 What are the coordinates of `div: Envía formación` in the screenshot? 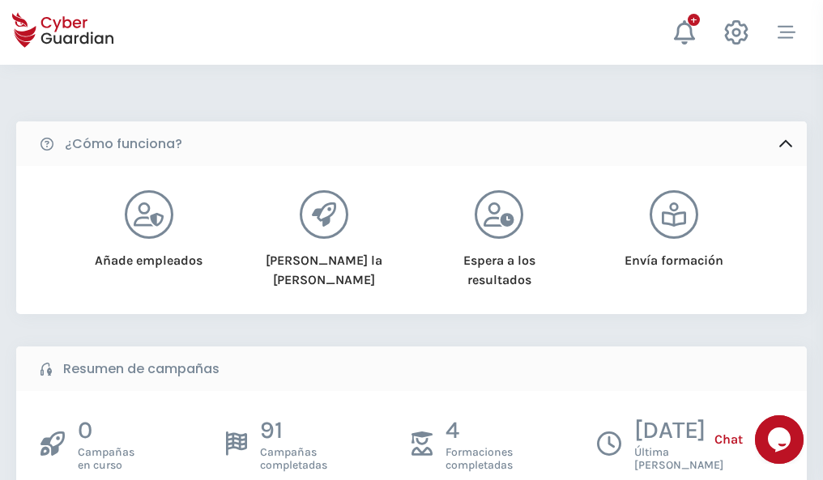 It's located at (674, 254).